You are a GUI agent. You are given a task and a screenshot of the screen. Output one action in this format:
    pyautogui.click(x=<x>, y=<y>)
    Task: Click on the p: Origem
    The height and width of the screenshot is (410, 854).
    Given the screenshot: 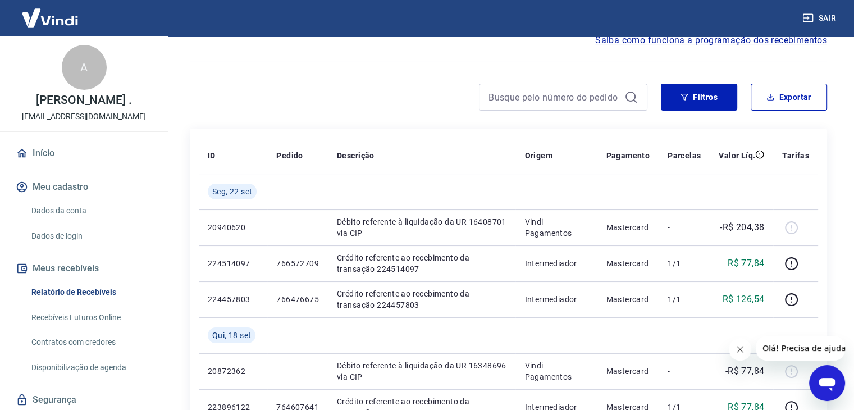 What is the action you would take?
    pyautogui.click(x=538, y=155)
    